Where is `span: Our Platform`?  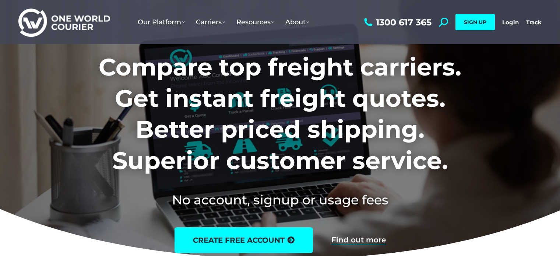 span: Our Platform is located at coordinates (161, 22).